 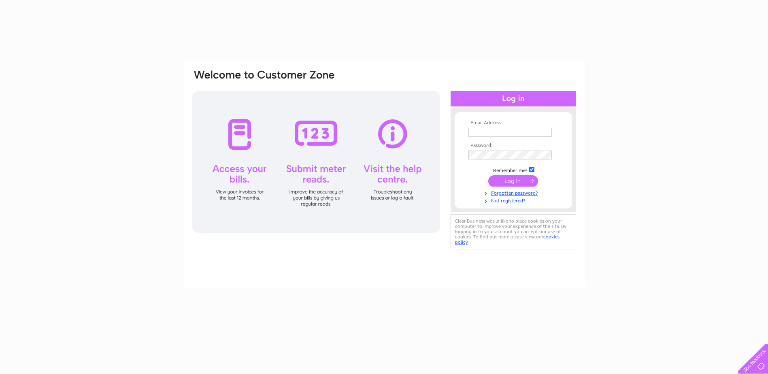 I want to click on div: Clear Business would like to place cookies on your computer to improve your experience of the sit..., so click(x=514, y=232).